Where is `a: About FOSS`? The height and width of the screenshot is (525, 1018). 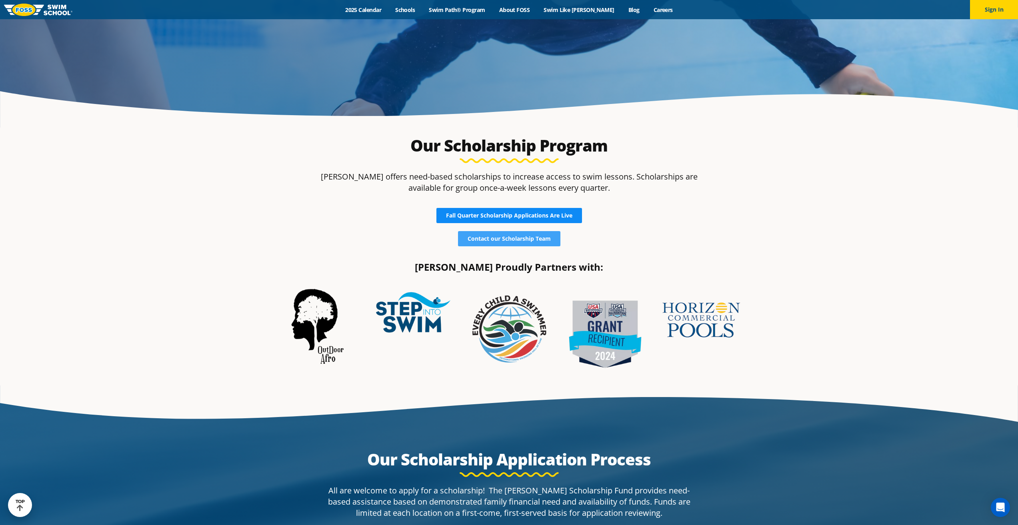
a: About FOSS is located at coordinates (515, 10).